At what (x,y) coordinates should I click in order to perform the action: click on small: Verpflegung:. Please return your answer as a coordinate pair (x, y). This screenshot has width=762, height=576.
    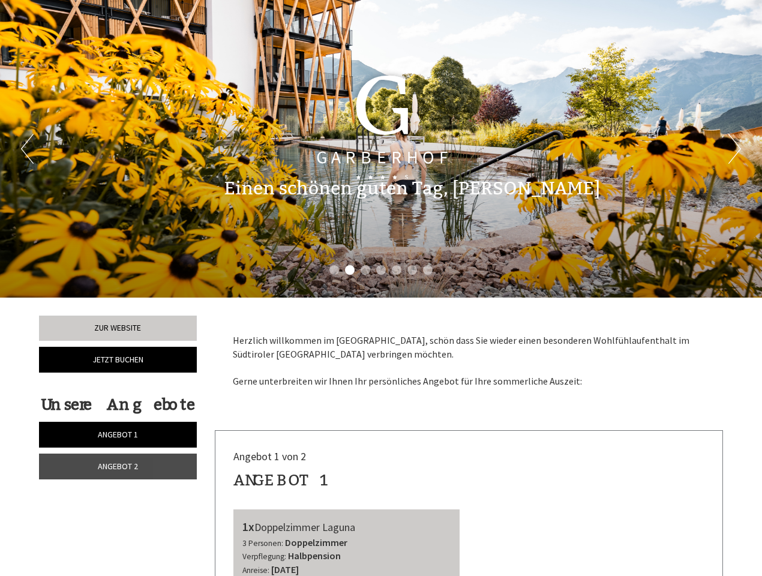
    Looking at the image, I should click on (264, 556).